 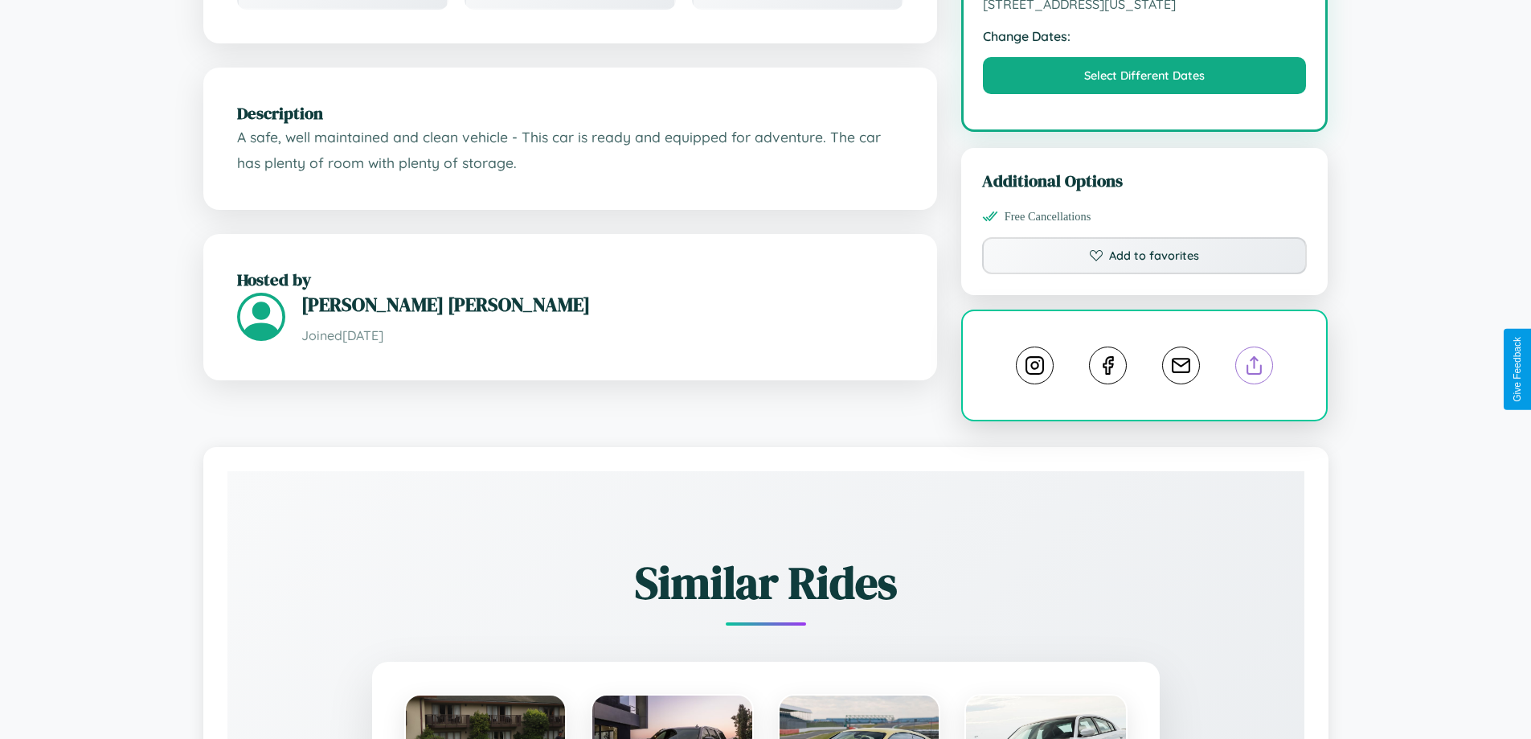 What do you see at coordinates (570, 113) in the screenshot?
I see `h2: Description` at bounding box center [570, 113].